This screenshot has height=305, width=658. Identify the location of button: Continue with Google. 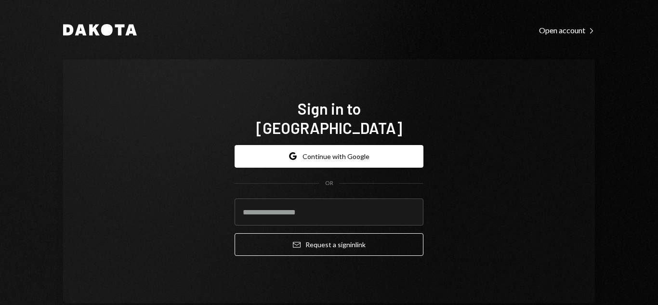
(329, 156).